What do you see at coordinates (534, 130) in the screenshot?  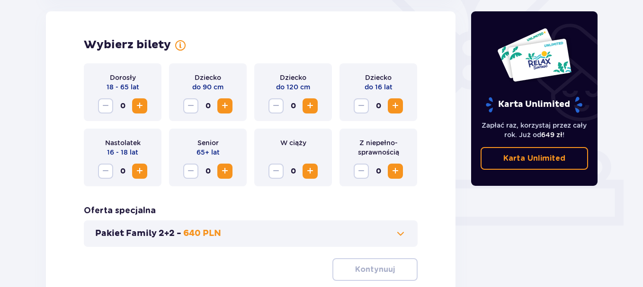 I see `p: Zapłać raz, korzystaj przez cały rok. Już od !` at bounding box center [534, 130].